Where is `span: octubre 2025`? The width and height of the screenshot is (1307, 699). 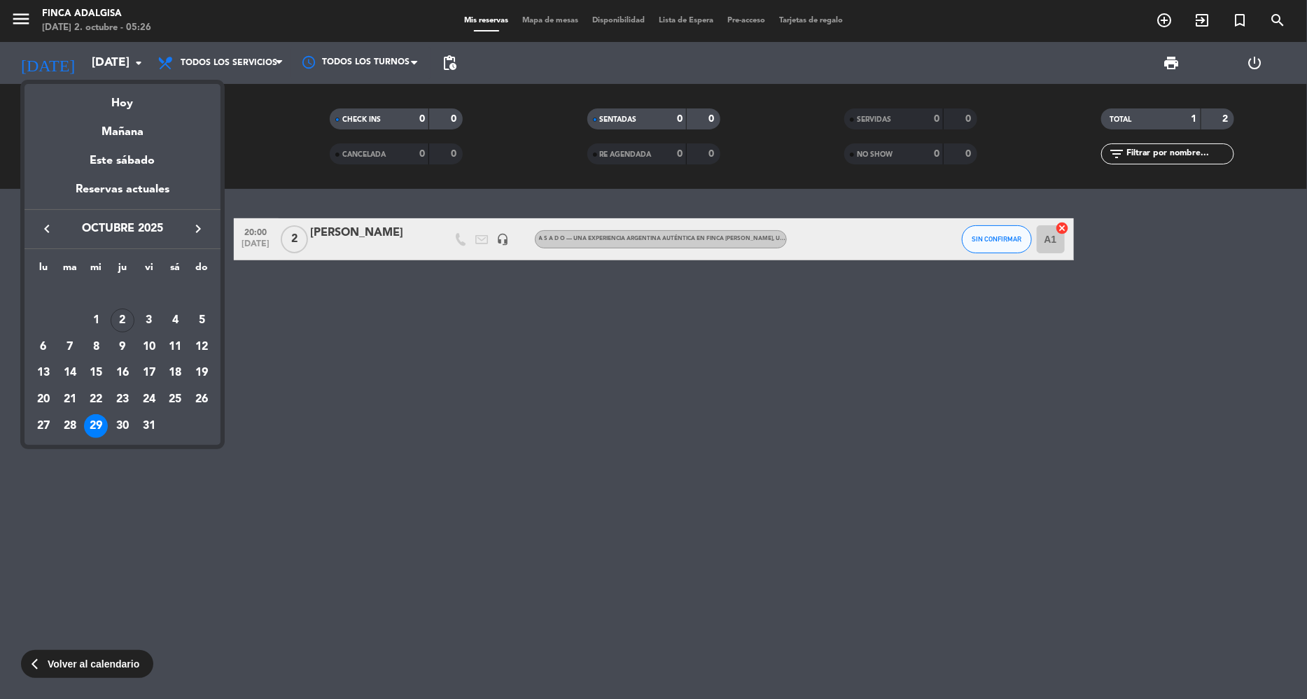
span: octubre 2025 is located at coordinates (122, 229).